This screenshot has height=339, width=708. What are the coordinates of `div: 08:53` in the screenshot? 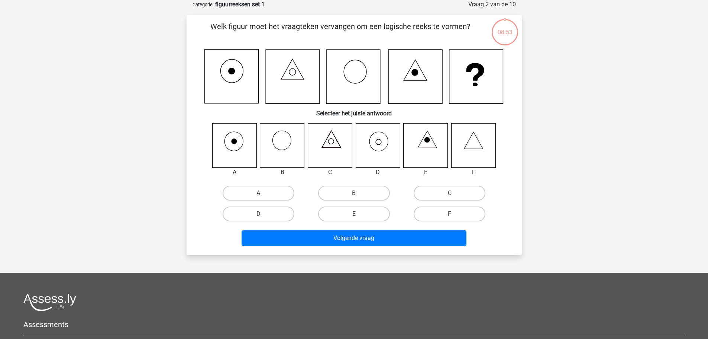 It's located at (505, 27).